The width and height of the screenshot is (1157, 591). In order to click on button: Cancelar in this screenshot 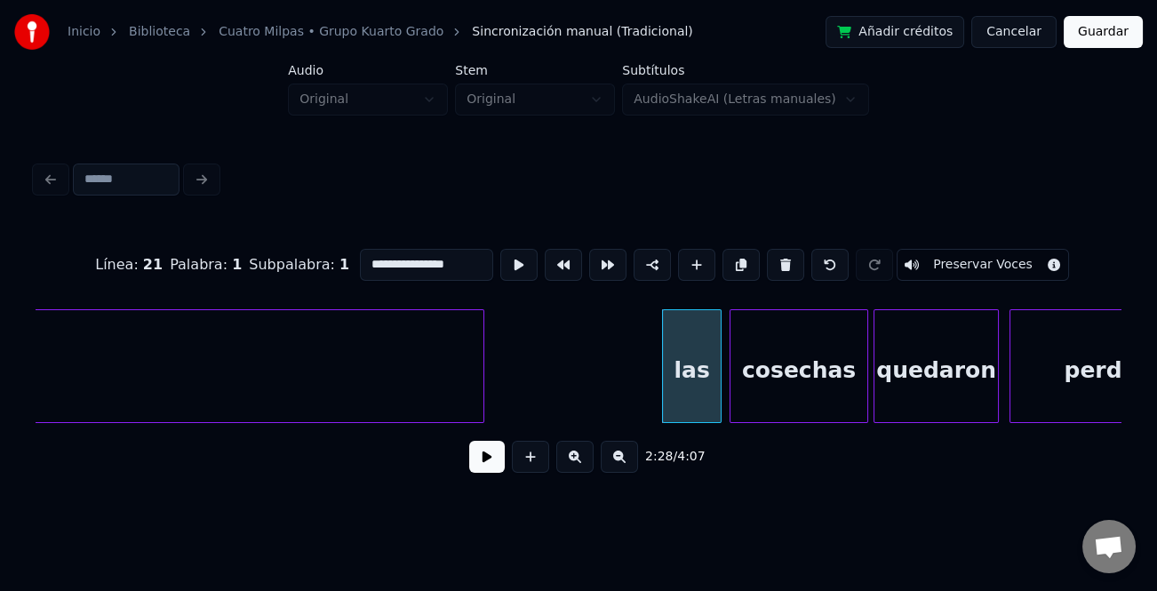, I will do `click(1014, 32)`.